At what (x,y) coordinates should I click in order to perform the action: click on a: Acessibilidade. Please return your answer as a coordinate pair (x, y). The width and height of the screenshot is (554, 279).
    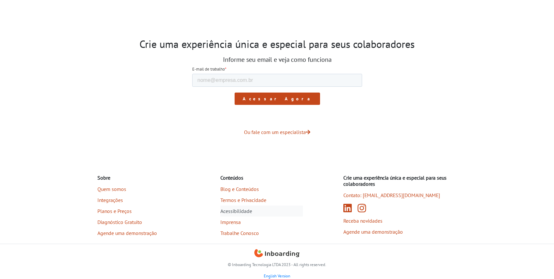
    Looking at the image, I should click on (261, 211).